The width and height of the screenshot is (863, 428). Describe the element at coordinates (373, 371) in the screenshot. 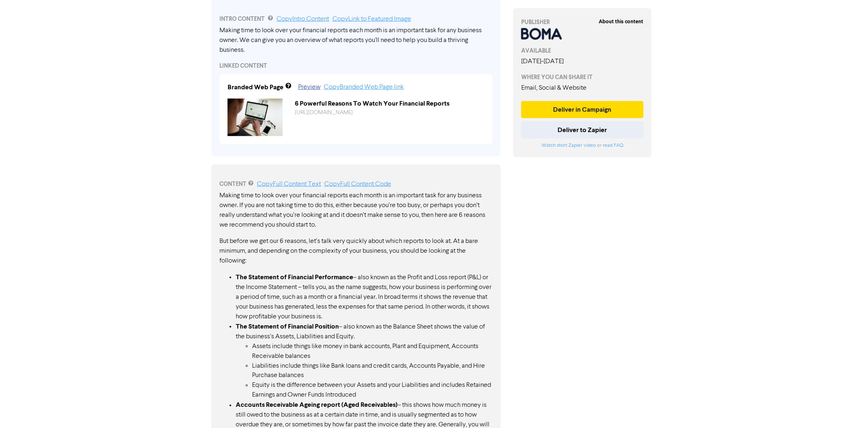

I see `li: Liabilities include things like Bank loans and credit cards, Accounts Payable, and Hire Purchase ...` at that location.